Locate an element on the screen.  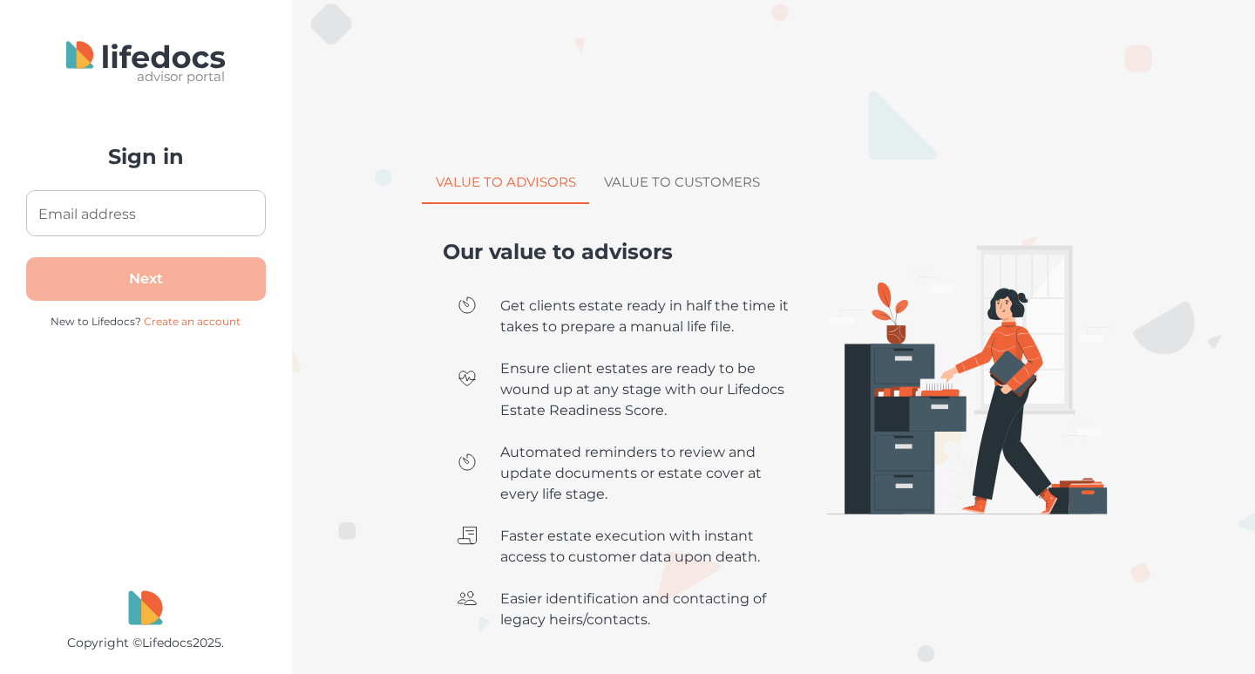
p: Copyright © Lifedocs 2025 . is located at coordinates (146, 642).